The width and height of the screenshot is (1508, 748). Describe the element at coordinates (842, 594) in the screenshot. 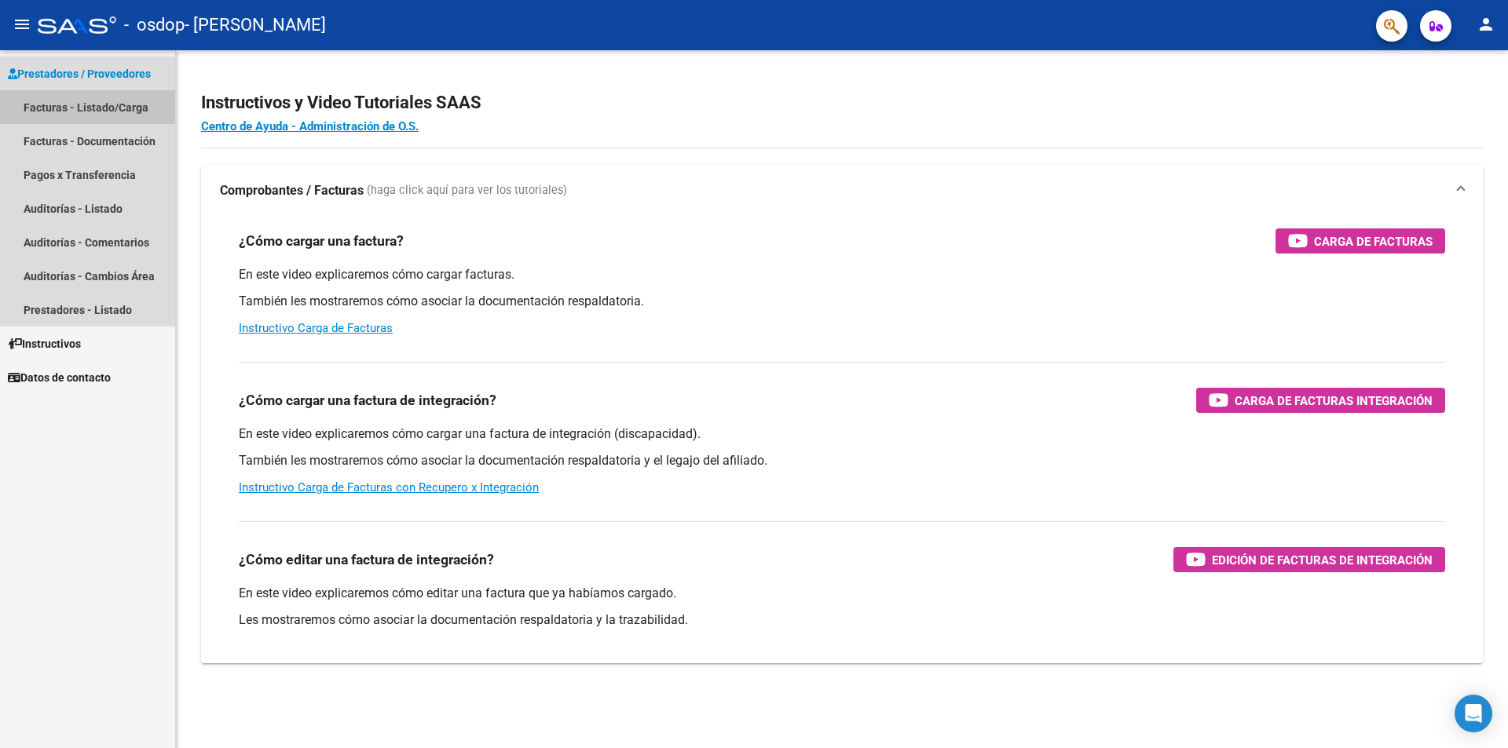

I see `p: En este video explicaremos cómo editar una factura que ya habíamos cargado.` at that location.